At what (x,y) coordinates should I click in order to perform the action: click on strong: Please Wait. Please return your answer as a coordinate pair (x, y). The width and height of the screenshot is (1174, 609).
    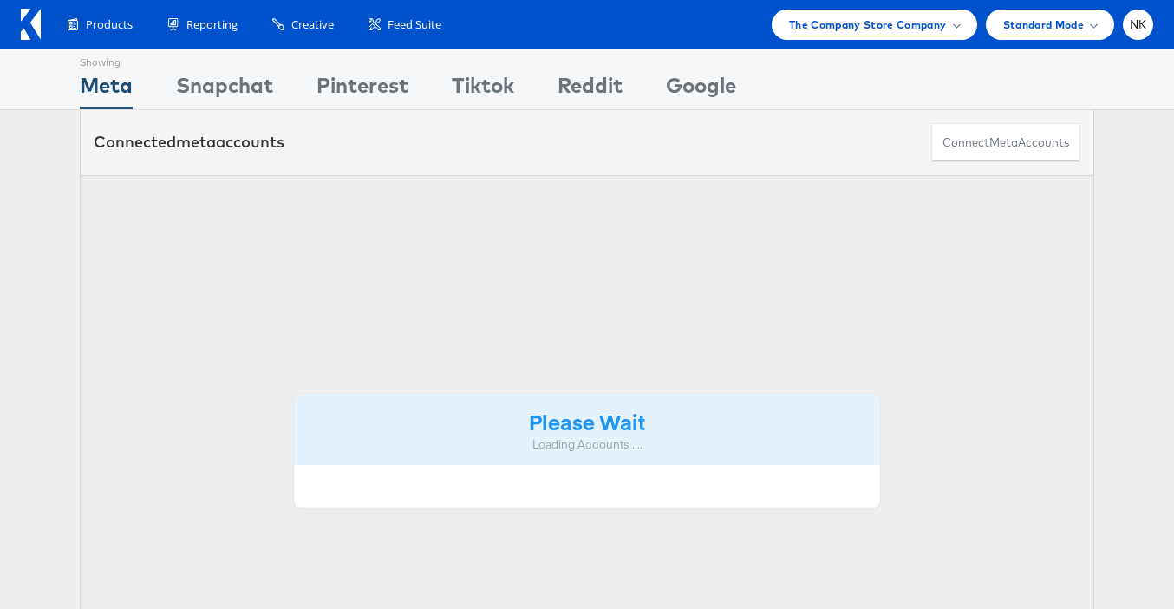
    Looking at the image, I should click on (587, 421).